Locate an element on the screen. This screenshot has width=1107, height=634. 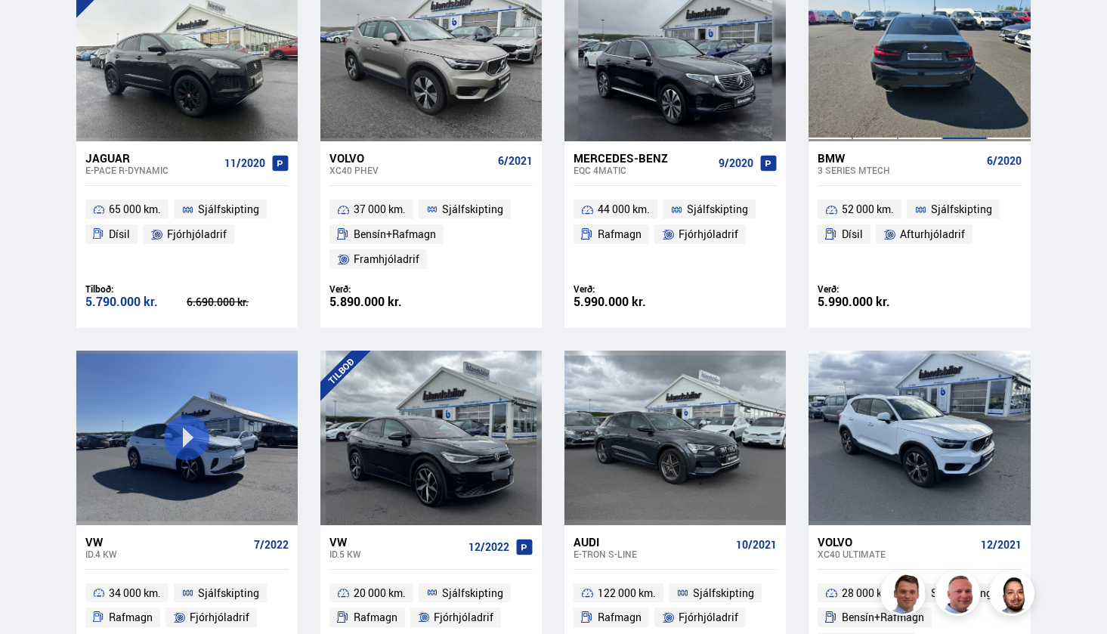
span: Afturhjóladrif is located at coordinates (932, 234).